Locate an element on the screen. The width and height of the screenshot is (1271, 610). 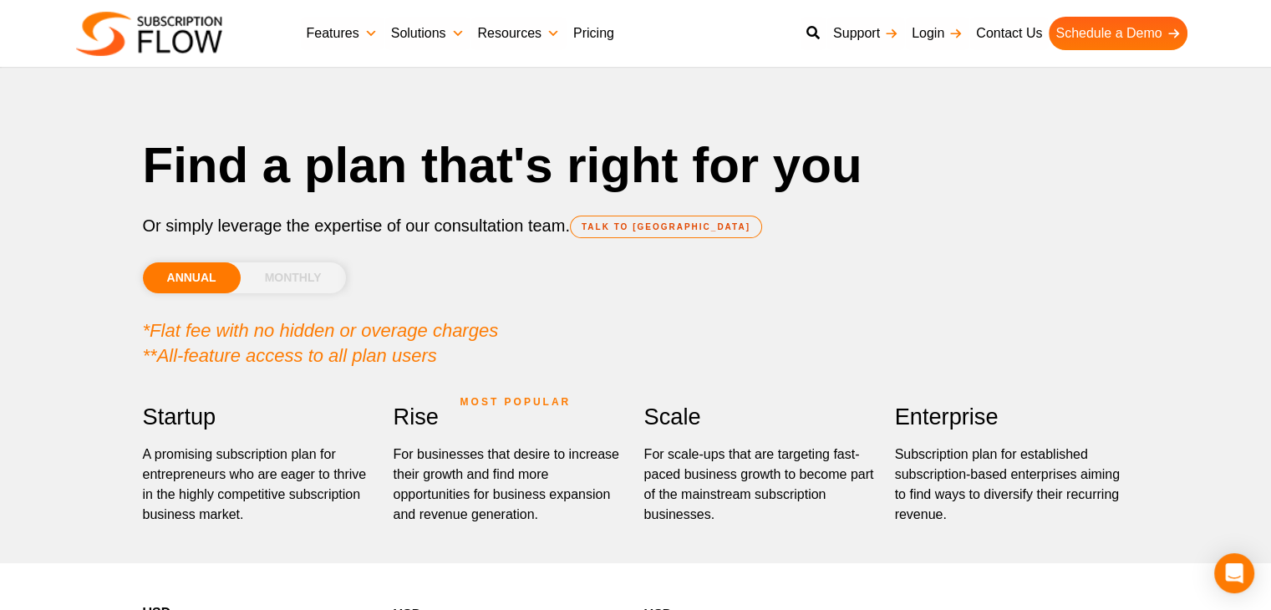
h2: Rise is located at coordinates (511, 417).